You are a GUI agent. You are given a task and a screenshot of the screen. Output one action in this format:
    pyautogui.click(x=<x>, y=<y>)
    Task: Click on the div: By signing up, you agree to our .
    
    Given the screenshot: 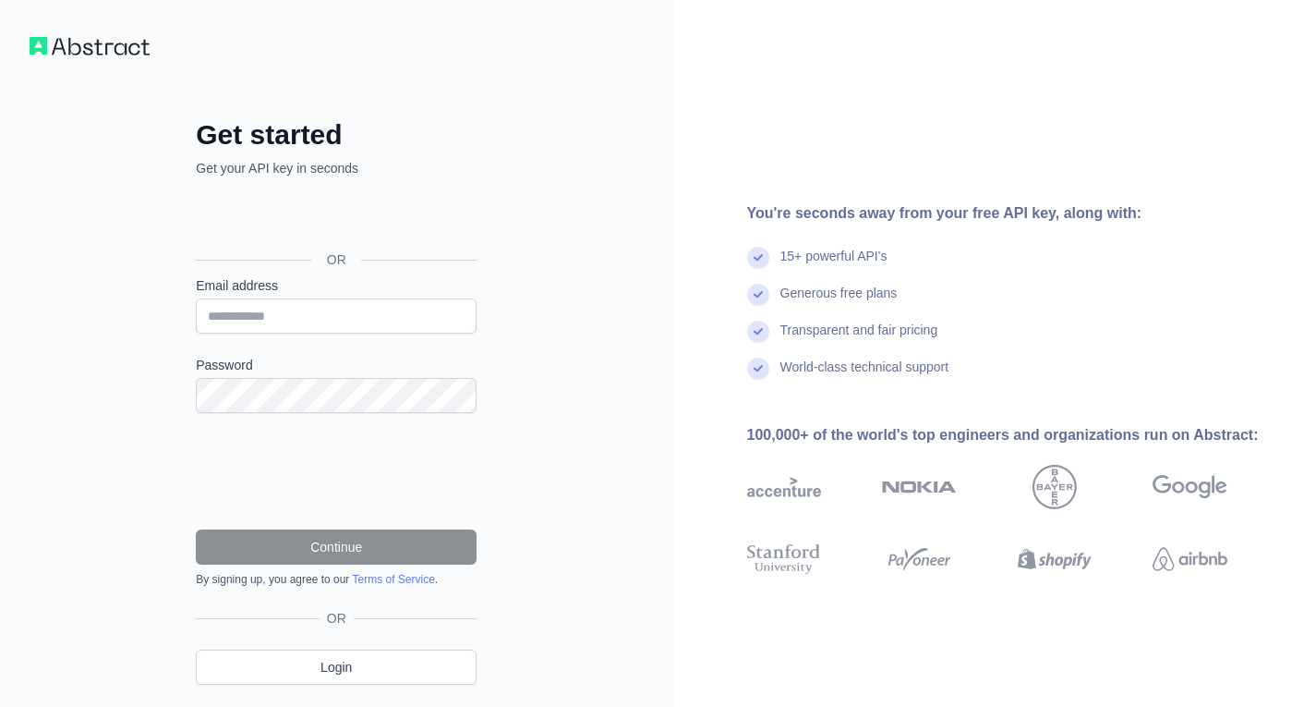 What is the action you would take?
    pyautogui.click(x=336, y=579)
    